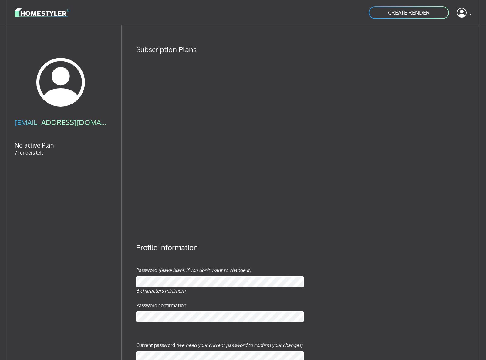  Describe the element at coordinates (61, 145) in the screenshot. I see `h5: No active Plan` at that location.